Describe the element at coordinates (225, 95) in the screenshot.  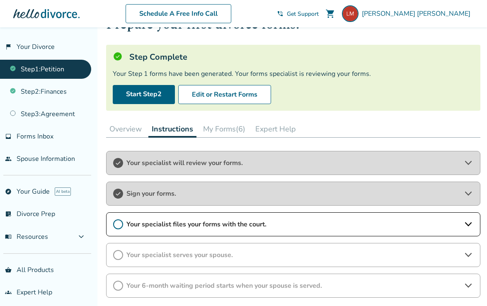
I see `button: Edit or Restart Forms` at that location.